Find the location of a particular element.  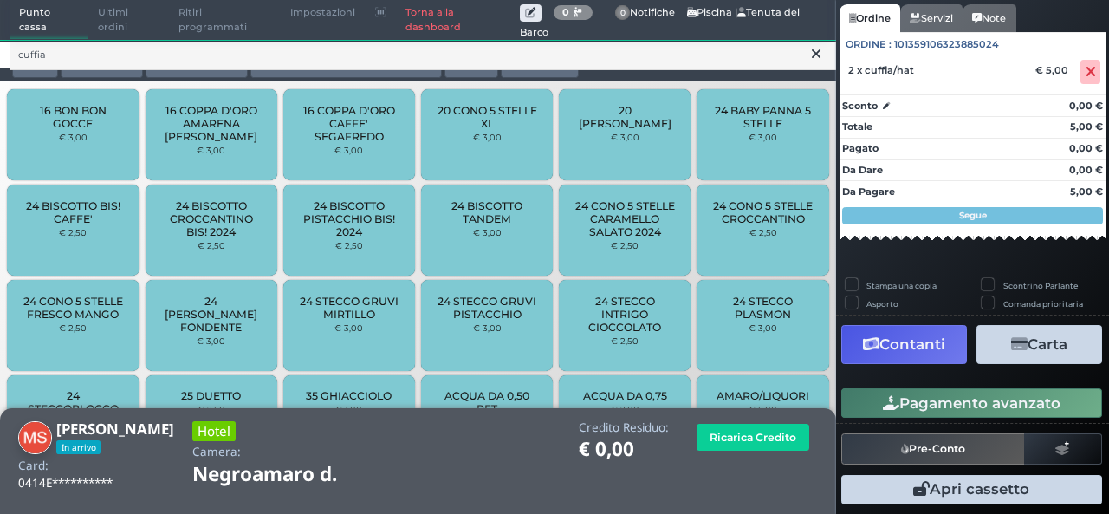

span: 35 GHIACCIOLO is located at coordinates (348, 395).